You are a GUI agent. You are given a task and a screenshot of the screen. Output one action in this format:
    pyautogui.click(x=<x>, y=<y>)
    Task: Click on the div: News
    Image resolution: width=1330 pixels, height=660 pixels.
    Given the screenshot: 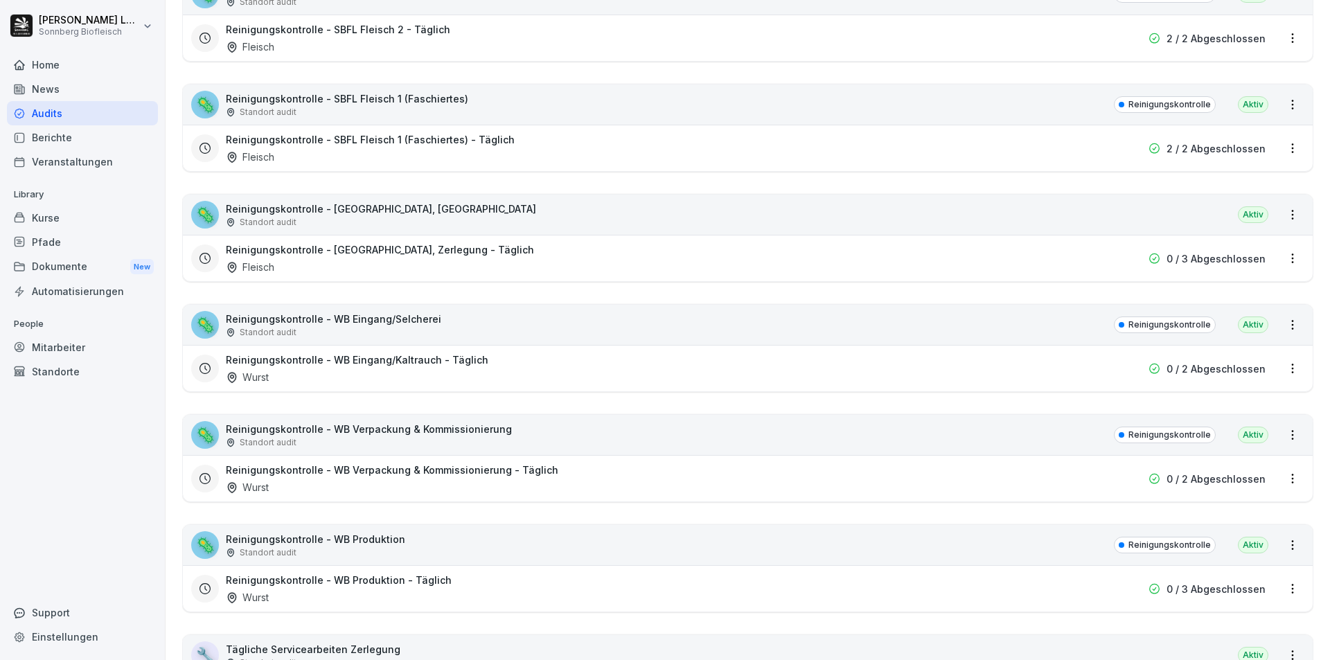 What is the action you would take?
    pyautogui.click(x=82, y=89)
    